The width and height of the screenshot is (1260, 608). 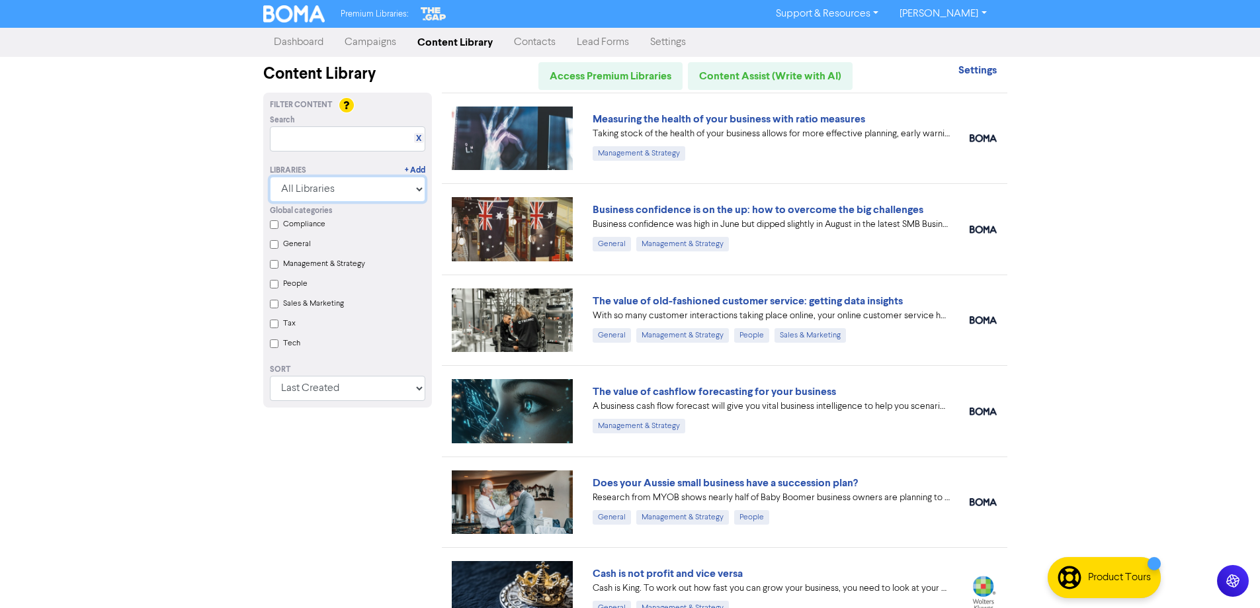 What do you see at coordinates (347, 74) in the screenshot?
I see `div: Content Library` at bounding box center [347, 74].